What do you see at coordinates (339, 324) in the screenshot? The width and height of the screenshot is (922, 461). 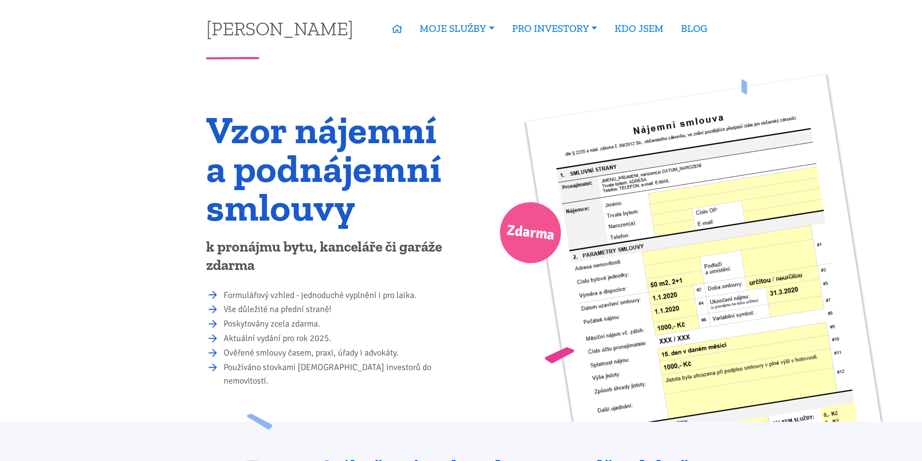 I see `li: Poskytovány zcela zdarma.` at bounding box center [339, 324].